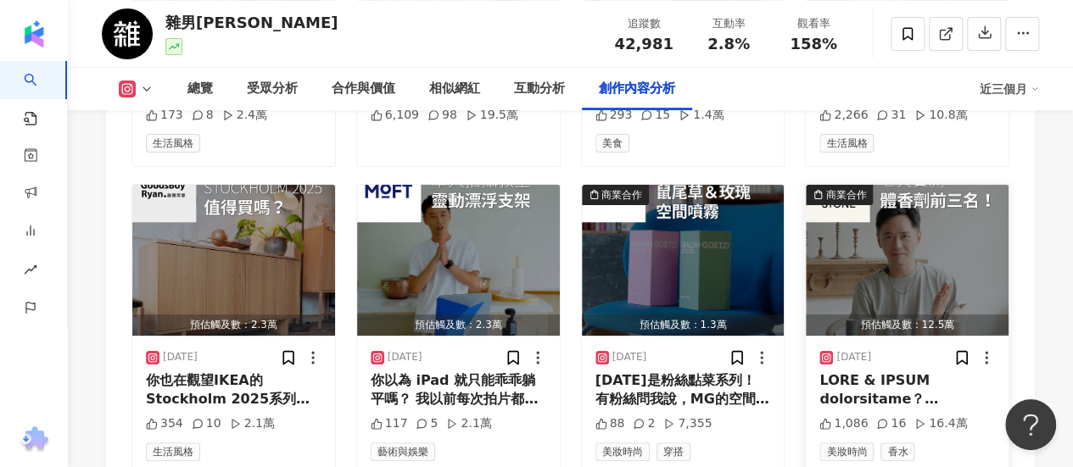 This screenshot has height=467, width=1073. What do you see at coordinates (728, 24) in the screenshot?
I see `div: 互動率` at bounding box center [728, 24].